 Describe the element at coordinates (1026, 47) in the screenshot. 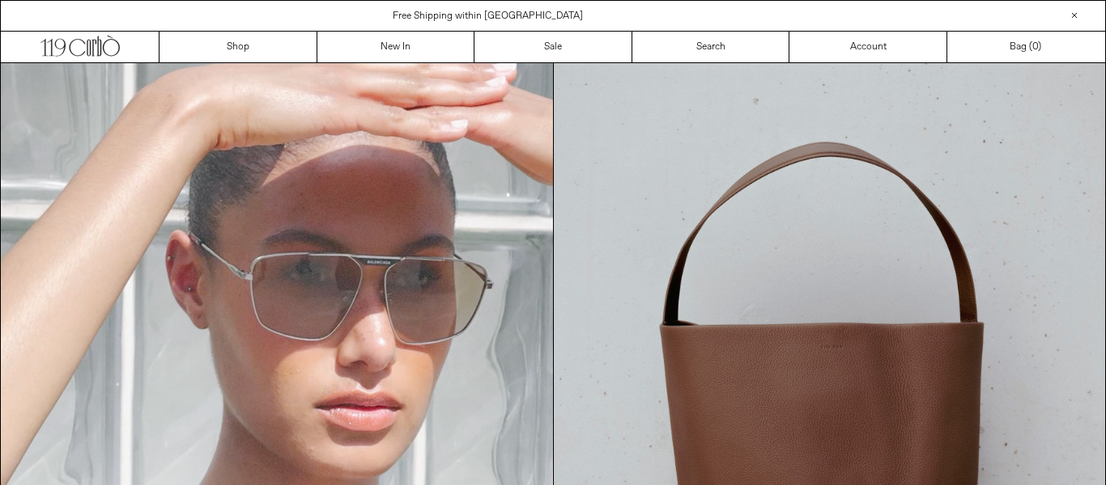

I see `a: Bag ()` at that location.